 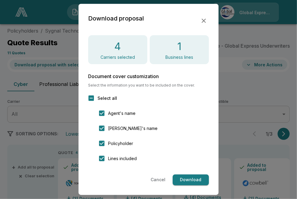 What do you see at coordinates (179, 57) in the screenshot?
I see `p: Business lines` at bounding box center [179, 57].